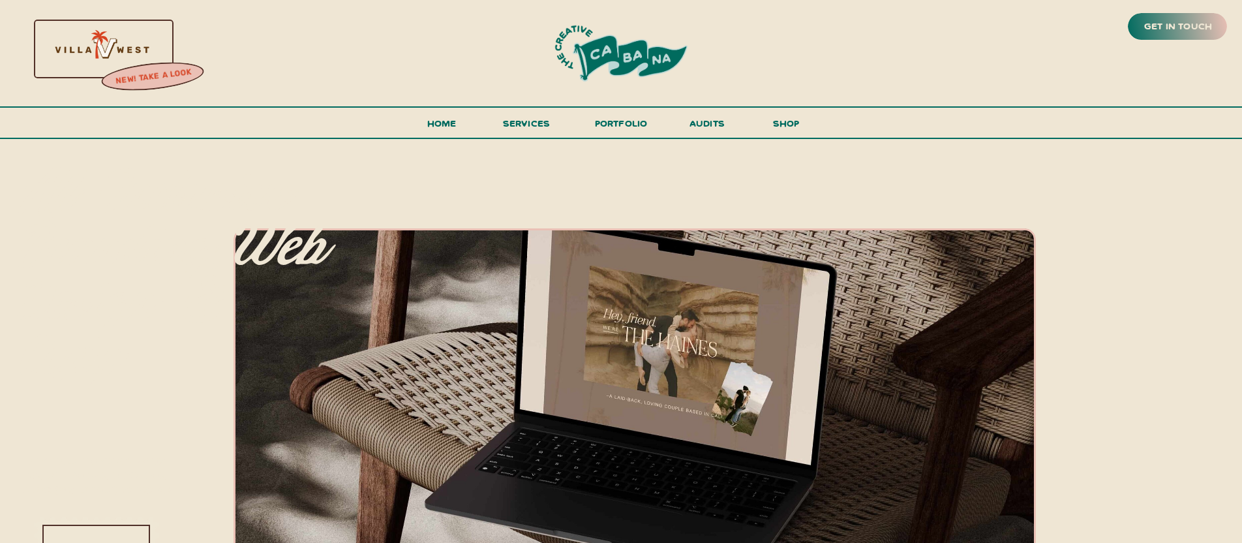  I want to click on a: new! take a look, so click(153, 77).